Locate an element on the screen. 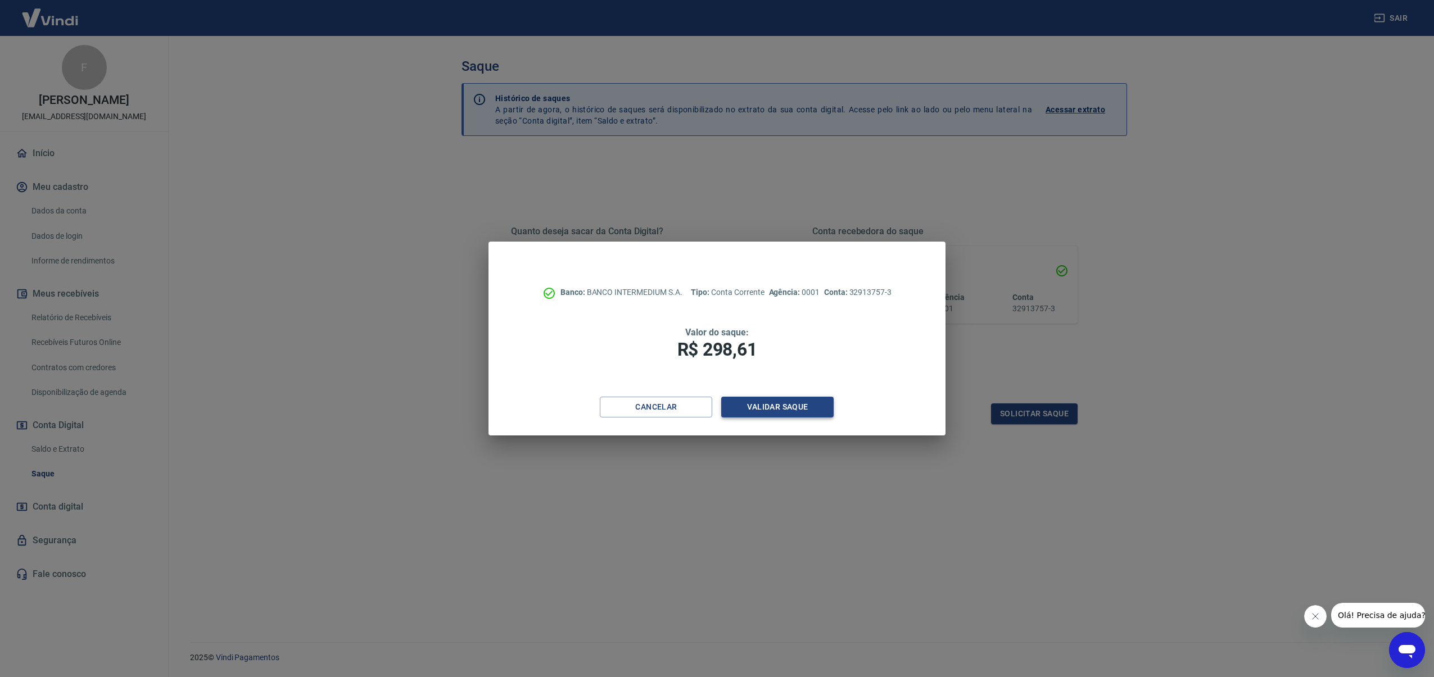 The image size is (1434, 677). p: 0001 is located at coordinates (794, 292).